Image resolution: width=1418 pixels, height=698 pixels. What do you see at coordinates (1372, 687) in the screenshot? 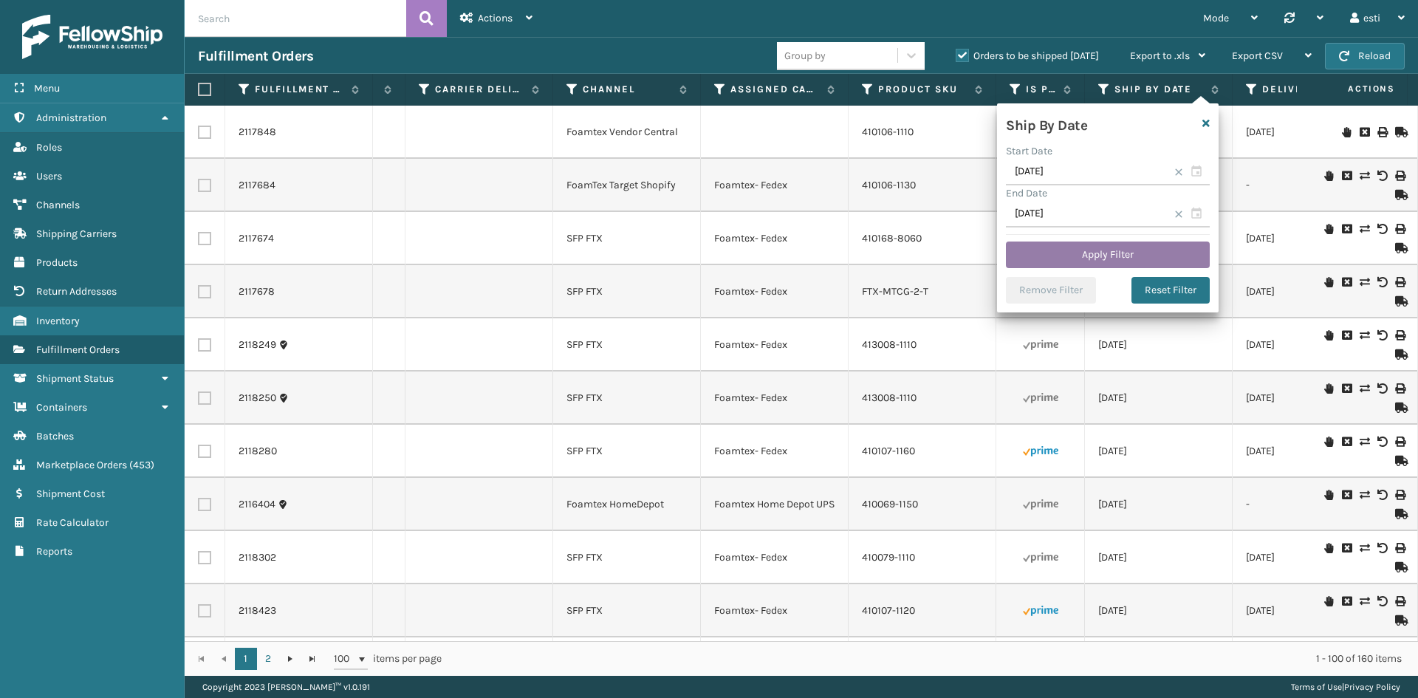
I see `a: Privacy Policy` at bounding box center [1372, 687].